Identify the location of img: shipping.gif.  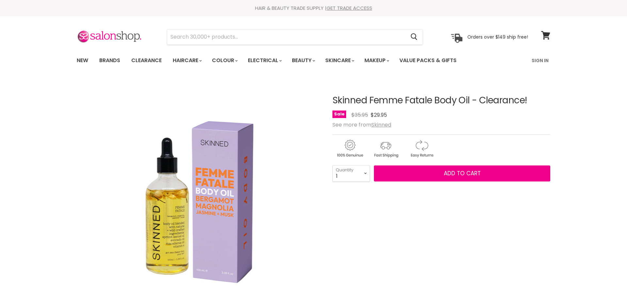
(386, 148).